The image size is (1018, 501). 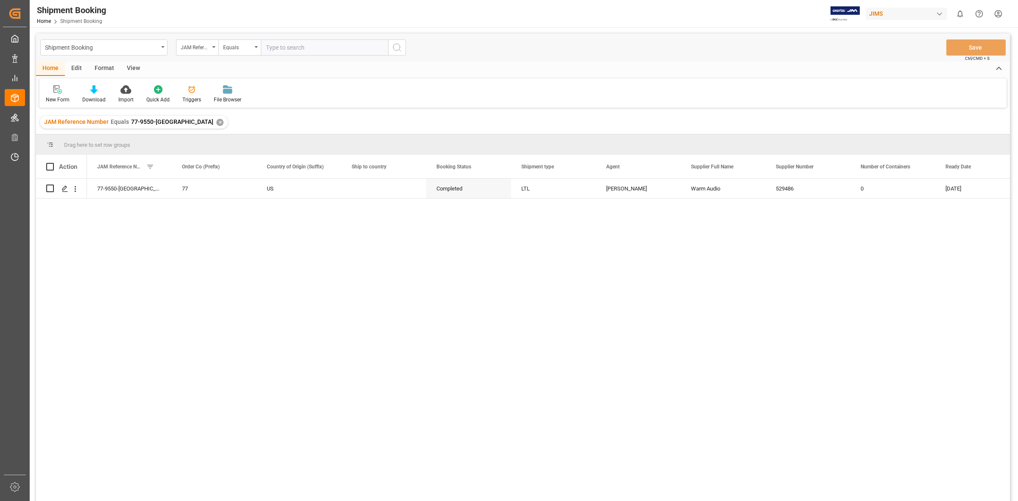 I want to click on span: Equals, so click(x=120, y=122).